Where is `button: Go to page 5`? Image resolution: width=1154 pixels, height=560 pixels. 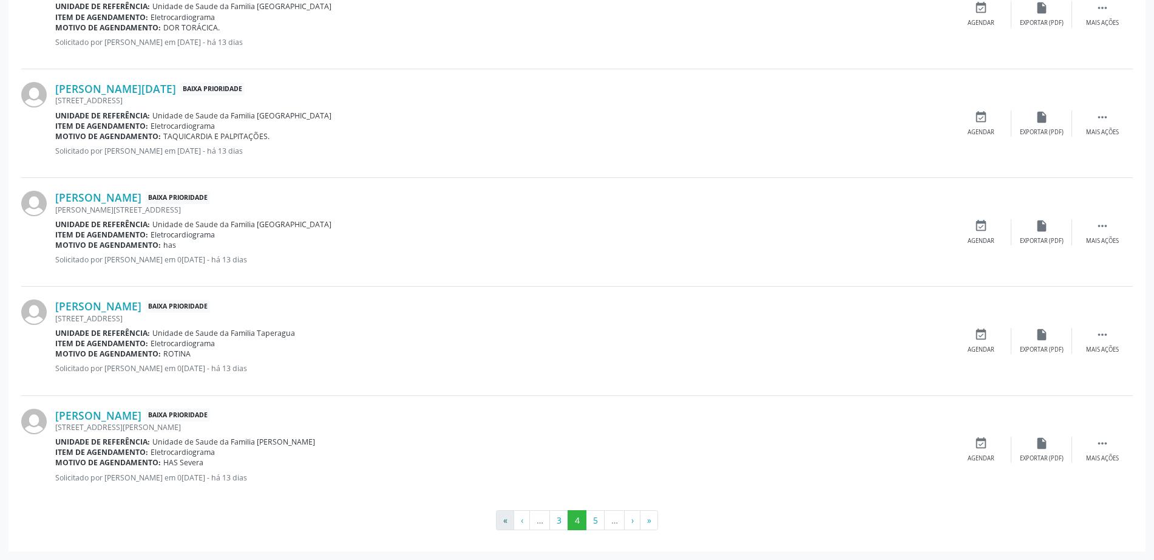
button: Go to page 5 is located at coordinates (595, 520).